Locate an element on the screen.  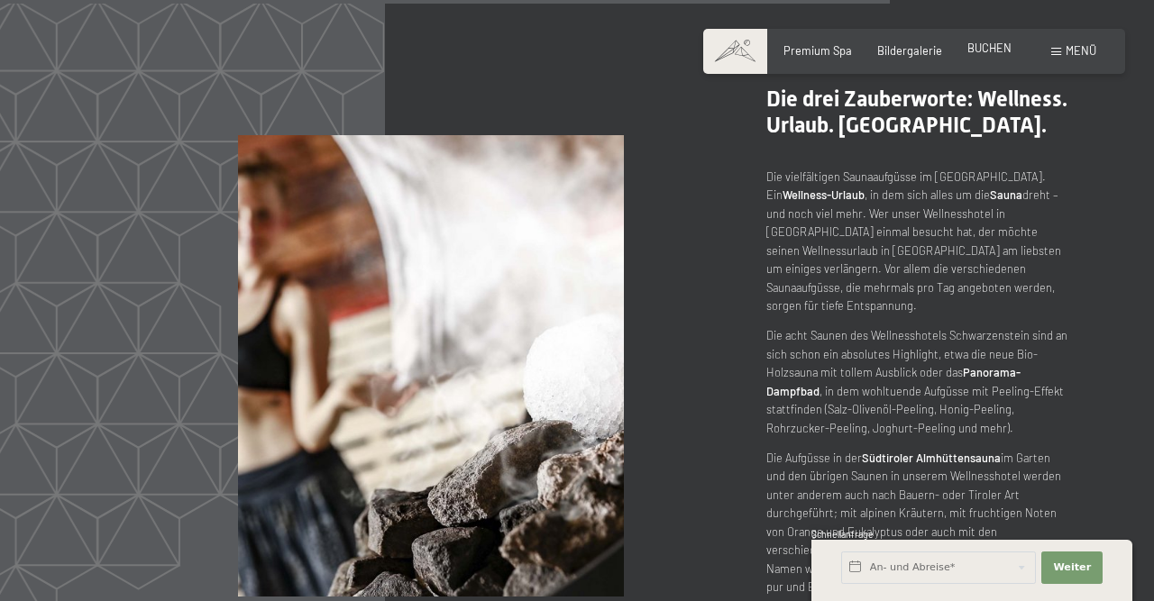
a: Premium Spa is located at coordinates (817, 50).